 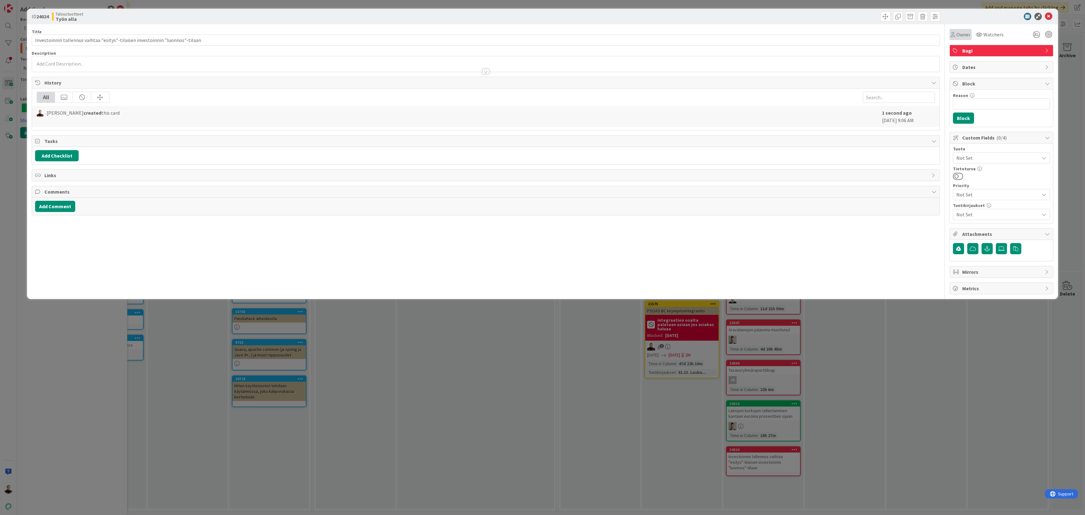 What do you see at coordinates (40, 16) in the screenshot?
I see `span: ID` at bounding box center [40, 16].